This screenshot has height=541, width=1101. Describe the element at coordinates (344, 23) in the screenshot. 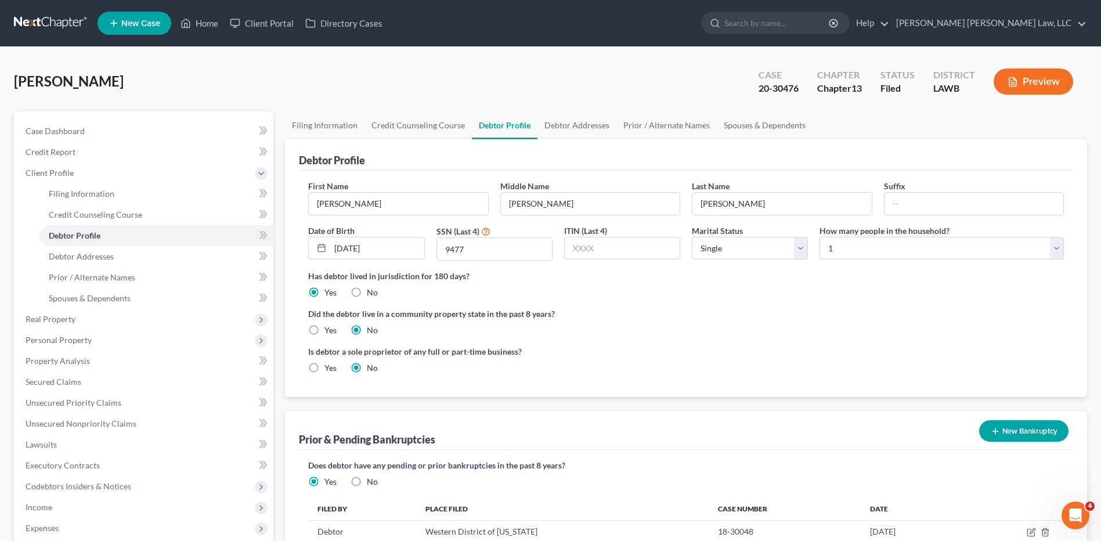

I see `a: Directory Cases` at that location.